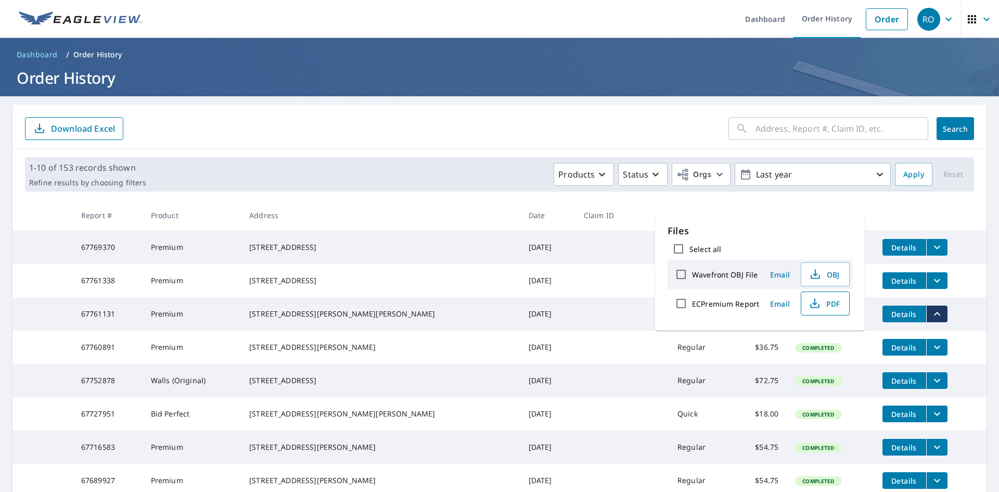 The height and width of the screenshot is (492, 999). I want to click on a: Dashboard, so click(37, 55).